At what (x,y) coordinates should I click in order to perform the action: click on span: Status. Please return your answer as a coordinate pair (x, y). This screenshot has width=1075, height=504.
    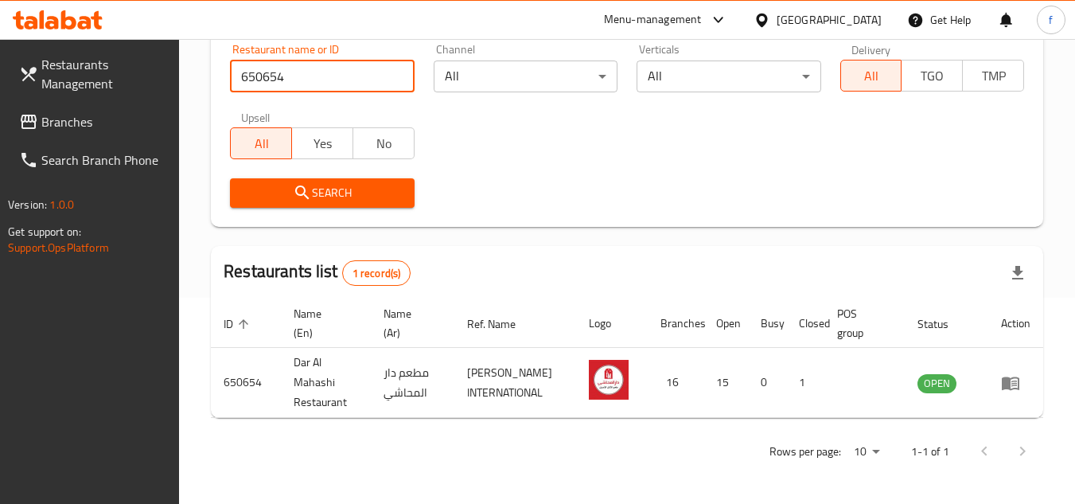
    Looking at the image, I should click on (943, 324).